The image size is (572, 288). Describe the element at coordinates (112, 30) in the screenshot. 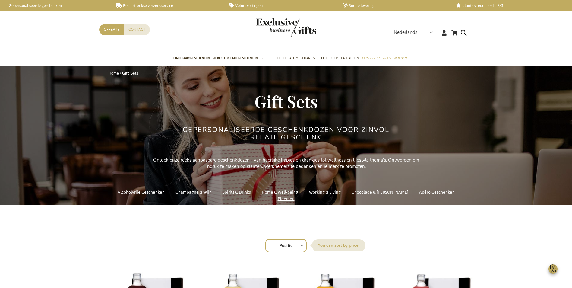

I see `a: Offerte` at that location.